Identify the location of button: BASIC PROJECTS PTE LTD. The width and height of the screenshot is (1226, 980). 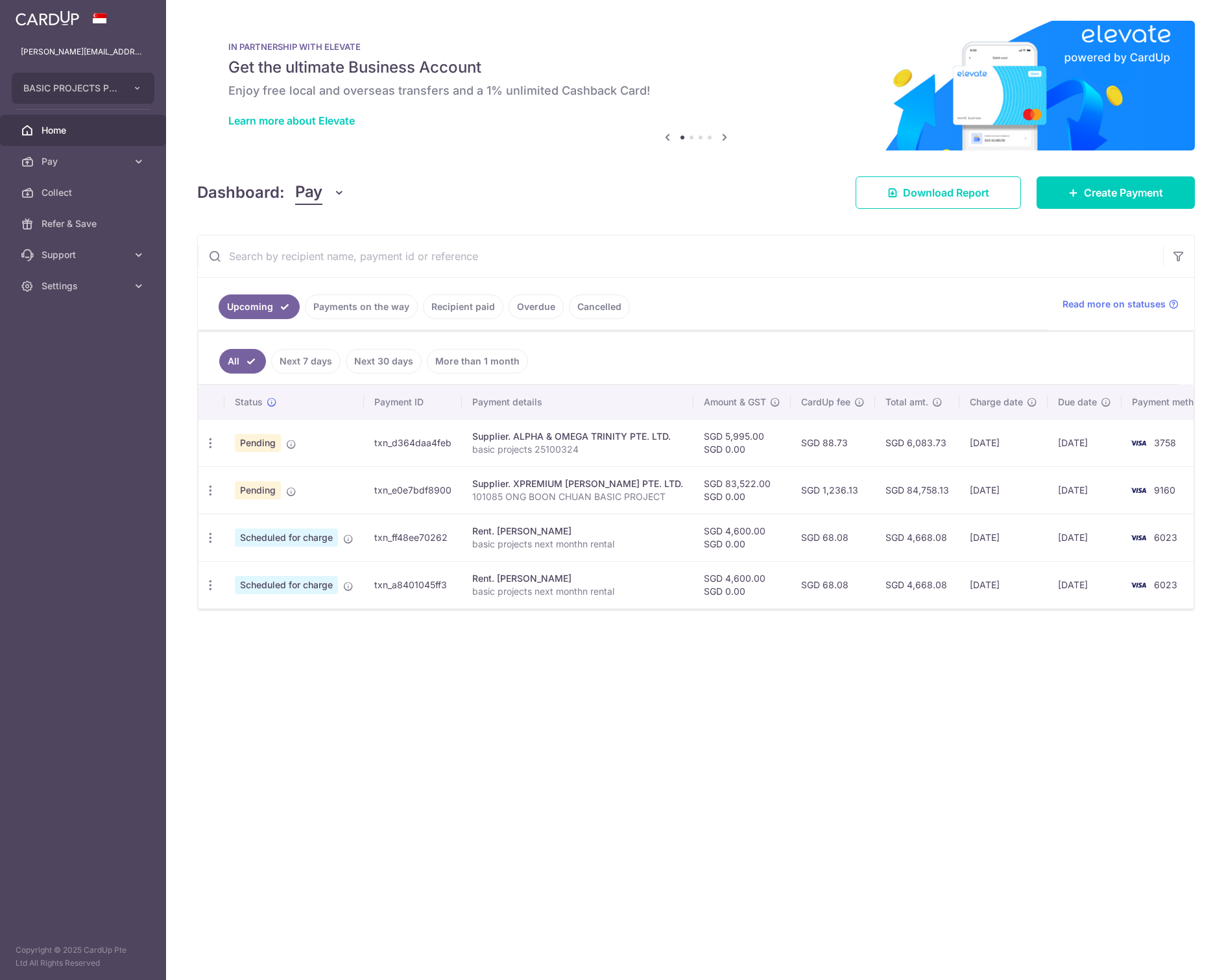
(83, 88).